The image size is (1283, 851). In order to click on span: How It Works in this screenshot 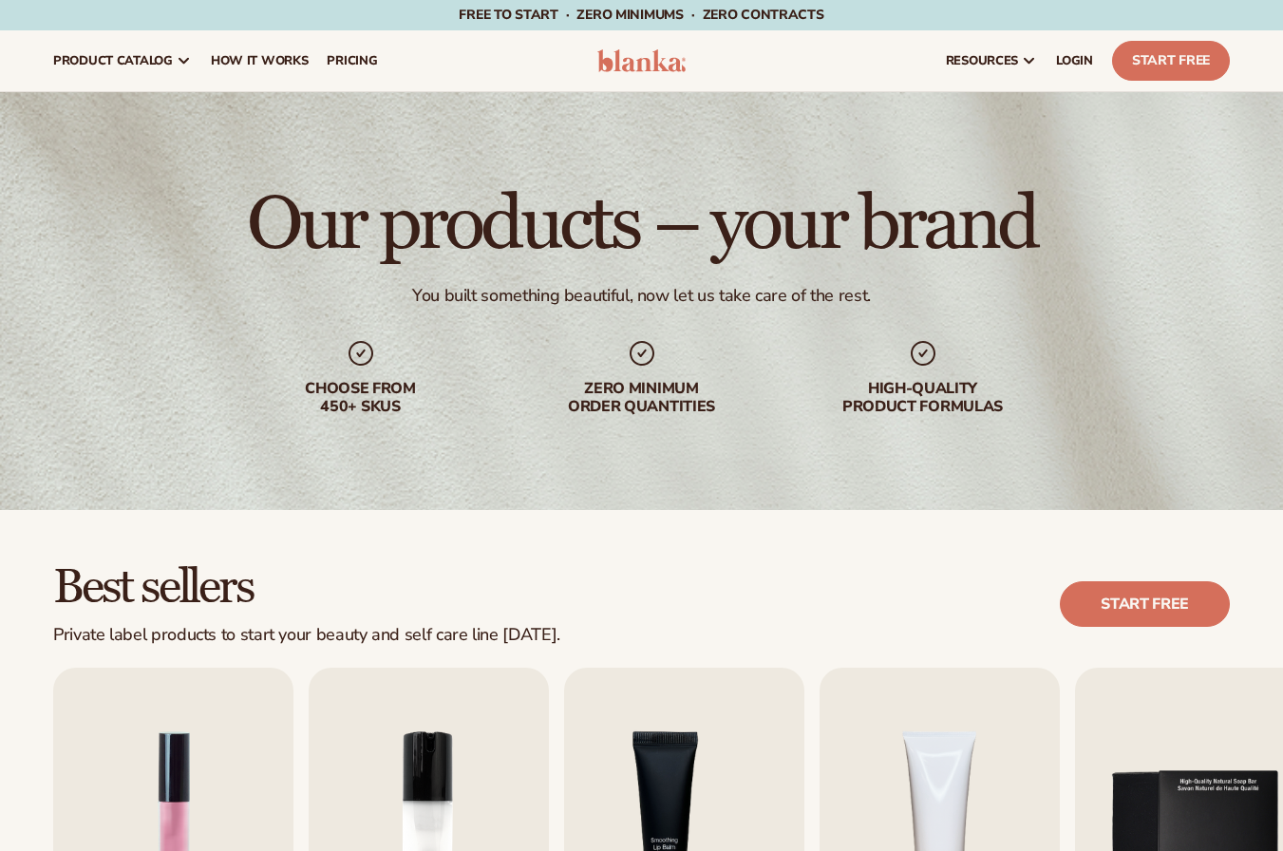, I will do `click(259, 61)`.